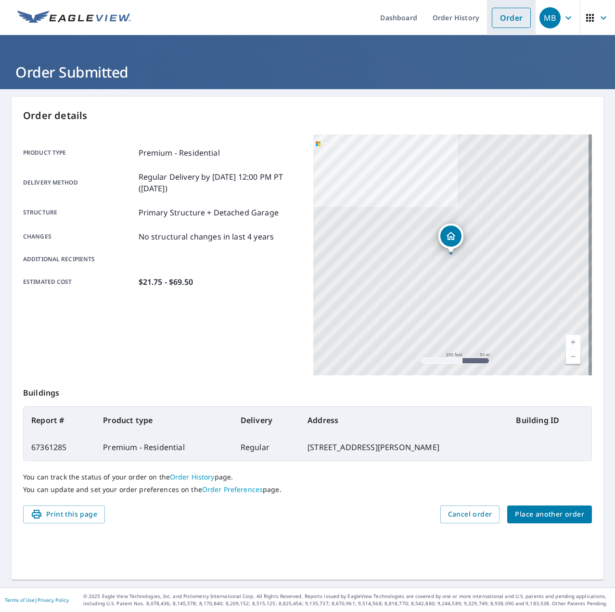 This screenshot has width=615, height=612. I want to click on p: Estimated cost, so click(79, 282).